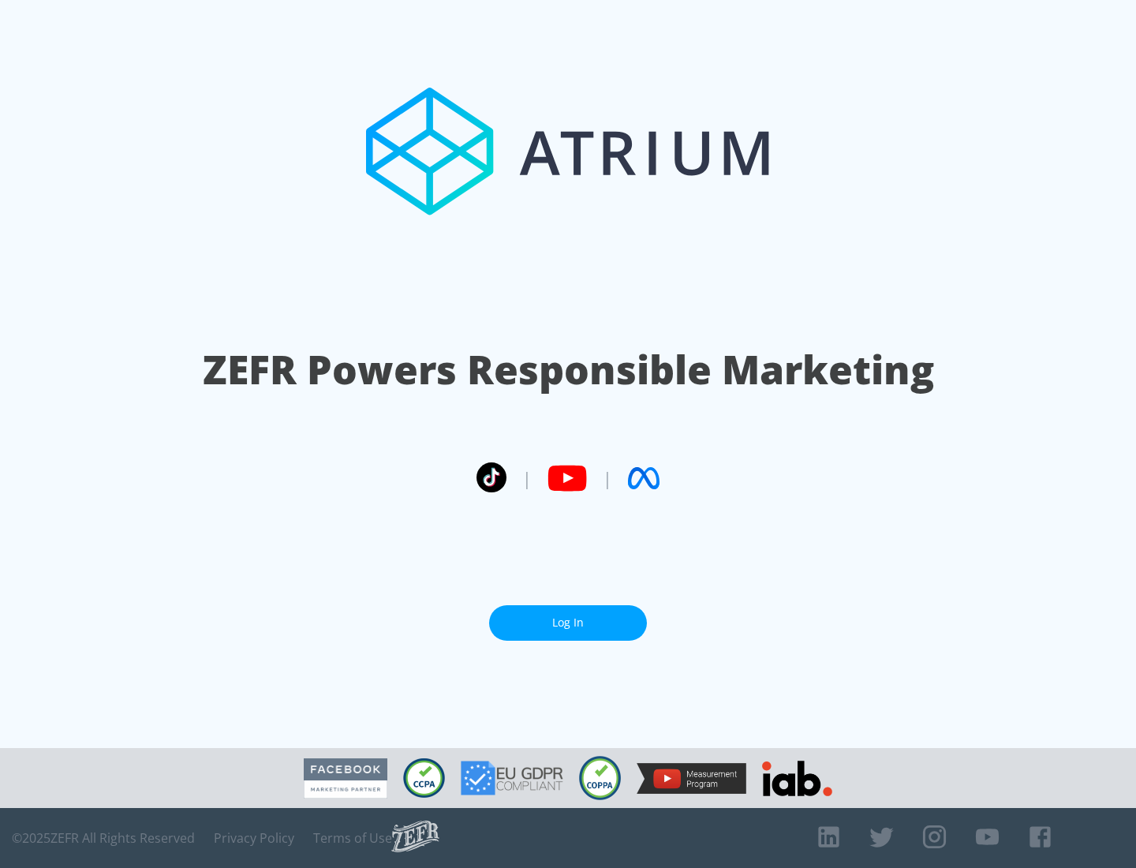  I want to click on a: Privacy Policy, so click(254, 838).